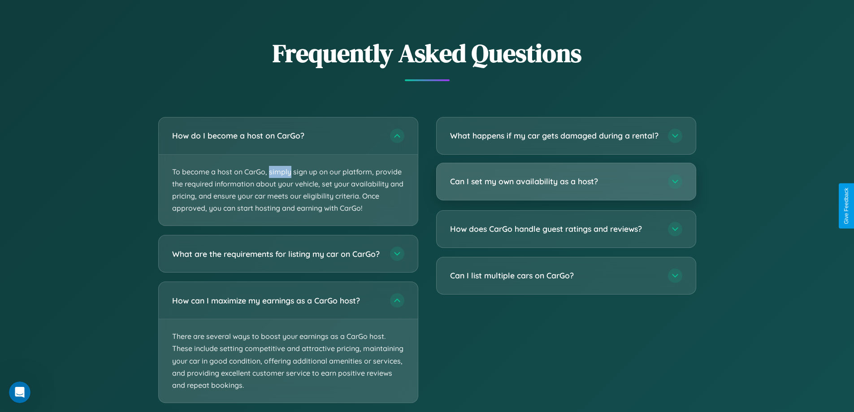 This screenshot has width=854, height=412. I want to click on h3: What are the requirements for listing my car on CarGo?, so click(277, 254).